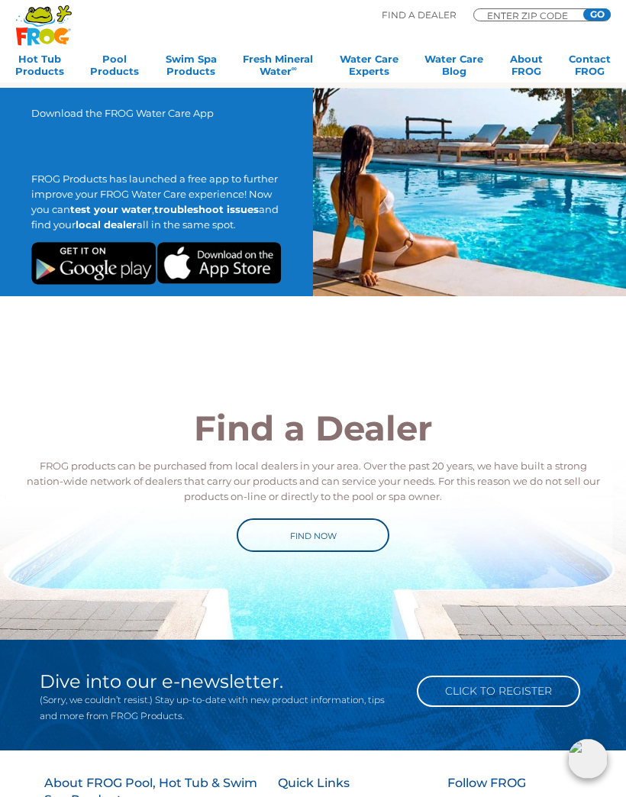 The width and height of the screenshot is (626, 797). Describe the element at coordinates (453, 68) in the screenshot. I see `a: Water CareBlog` at that location.